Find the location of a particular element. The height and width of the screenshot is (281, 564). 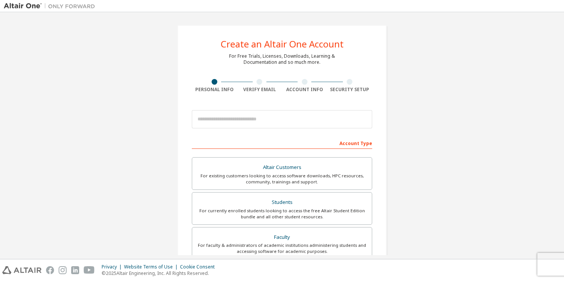

div: For currently enrolled students looking to access the free Altair Student Edition bundle and all ... is located at coordinates (282, 214).